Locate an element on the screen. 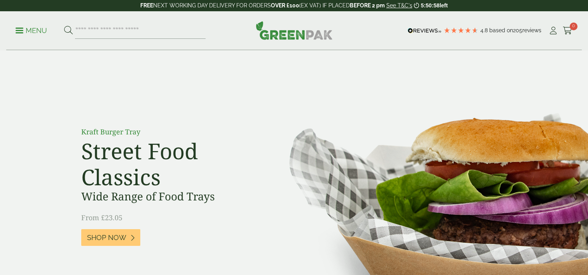  strong: OVER £100 is located at coordinates (285, 5).